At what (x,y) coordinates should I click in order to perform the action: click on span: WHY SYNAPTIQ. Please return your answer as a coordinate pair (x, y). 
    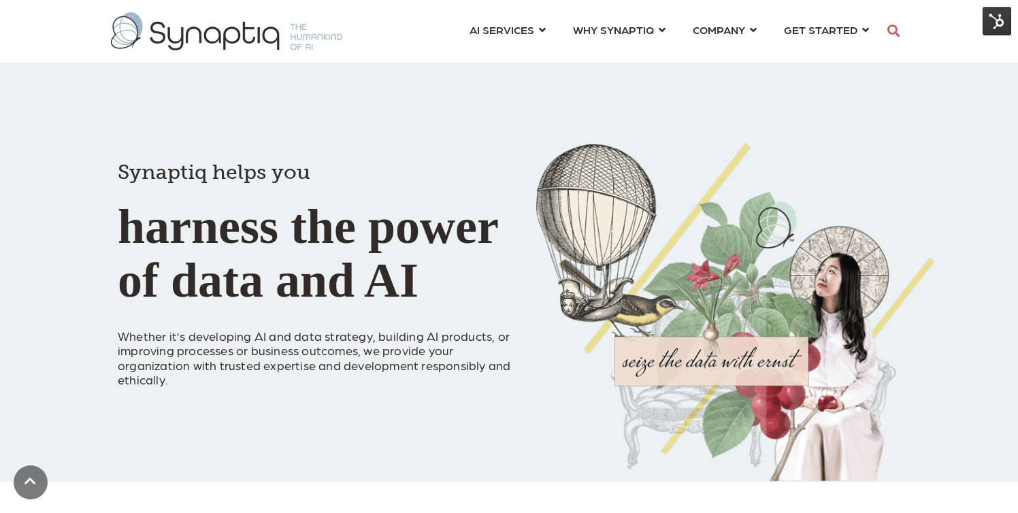
    Looking at the image, I should click on (613, 29).